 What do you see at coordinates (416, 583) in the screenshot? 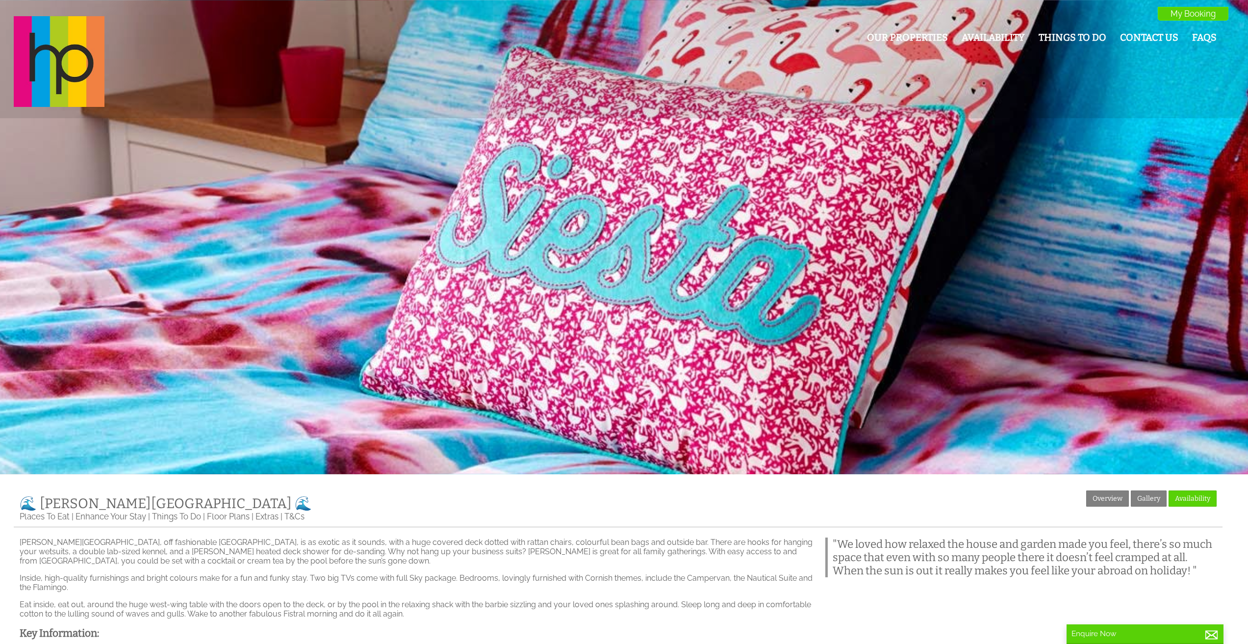
I see `p: Inside, high-quality furnishings and bright colours make for a fun and funky stay. Two big TVs co...` at bounding box center [416, 583].